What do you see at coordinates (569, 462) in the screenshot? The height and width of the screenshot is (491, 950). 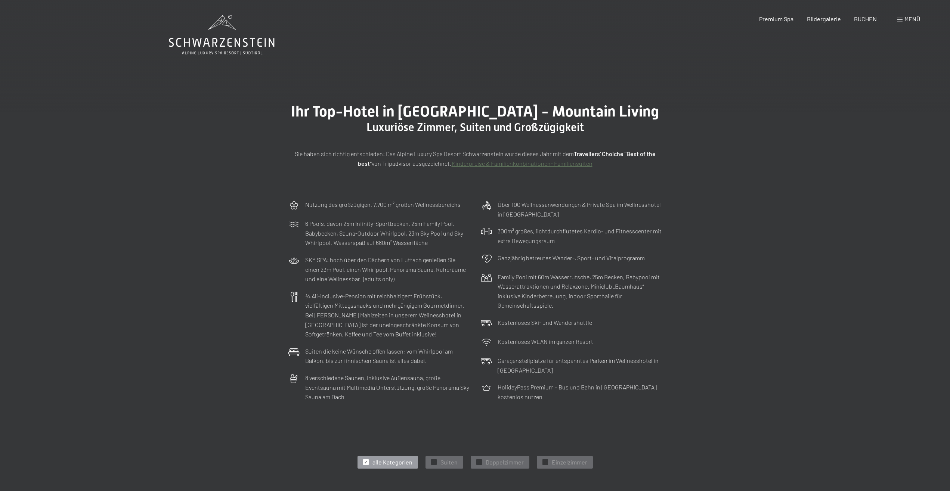 I see `span: Einzelzimmer` at bounding box center [569, 462].